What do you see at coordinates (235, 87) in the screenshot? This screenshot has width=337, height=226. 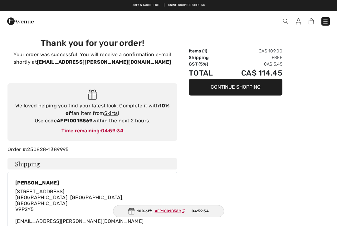 I see `button: Continue Shopping` at bounding box center [235, 87].